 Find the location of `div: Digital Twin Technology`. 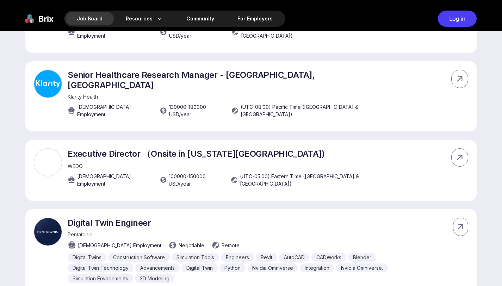

div: Digital Twin Technology is located at coordinates (100, 268).